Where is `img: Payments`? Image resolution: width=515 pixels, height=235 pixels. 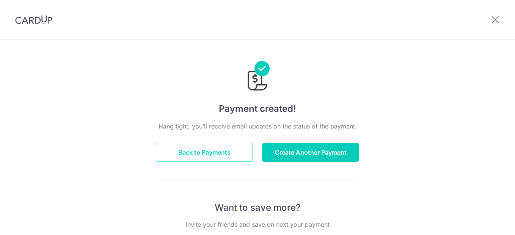 img: Payments is located at coordinates (258, 77).